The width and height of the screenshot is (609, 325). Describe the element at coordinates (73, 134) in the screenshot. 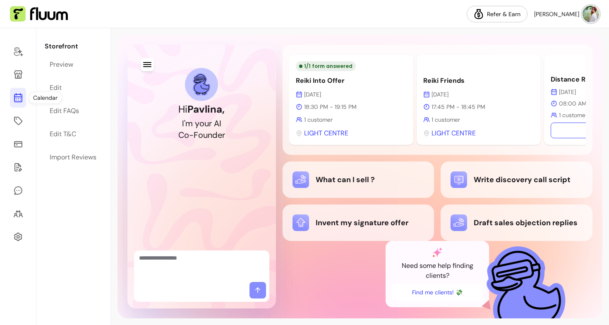

I see `a: Edit T&C` at that location.